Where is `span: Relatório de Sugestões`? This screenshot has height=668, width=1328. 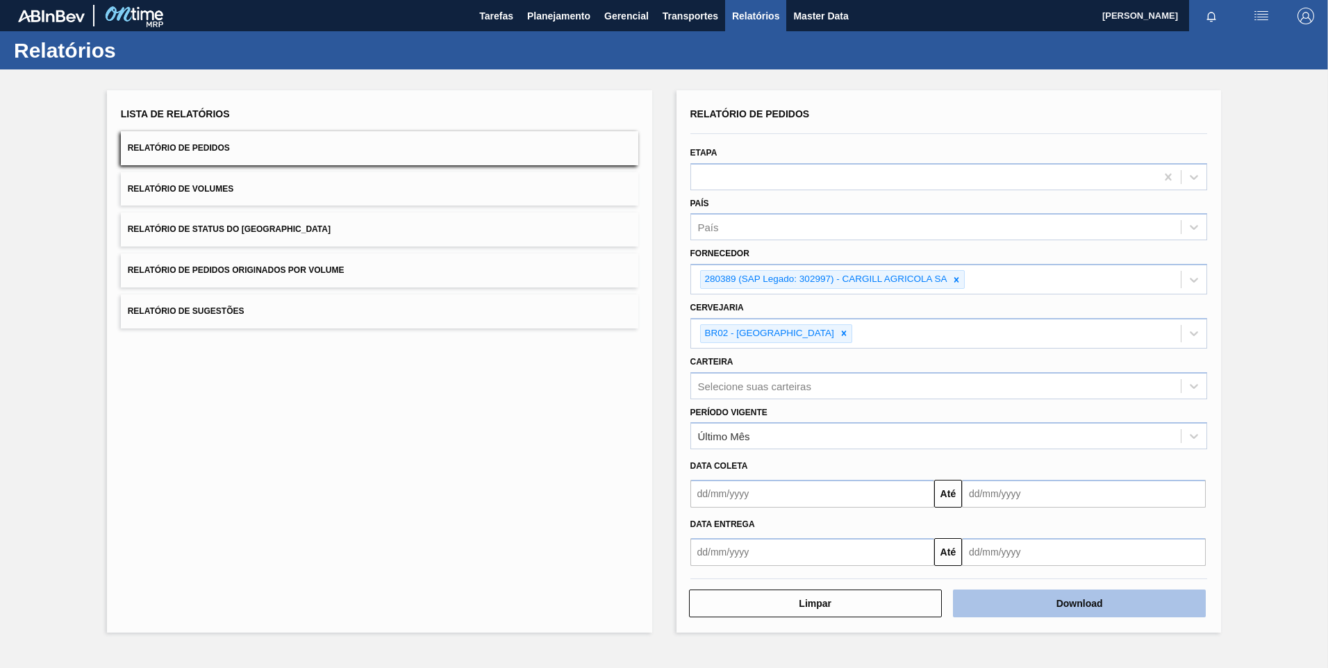
span: Relatório de Sugestões is located at coordinates (186, 311).